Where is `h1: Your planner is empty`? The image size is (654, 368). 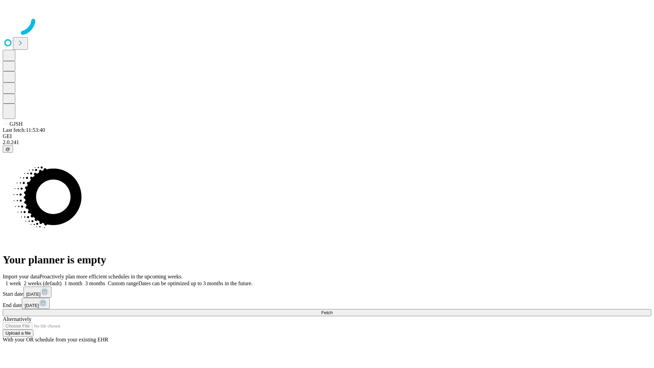
h1: Your planner is empty is located at coordinates (327, 259).